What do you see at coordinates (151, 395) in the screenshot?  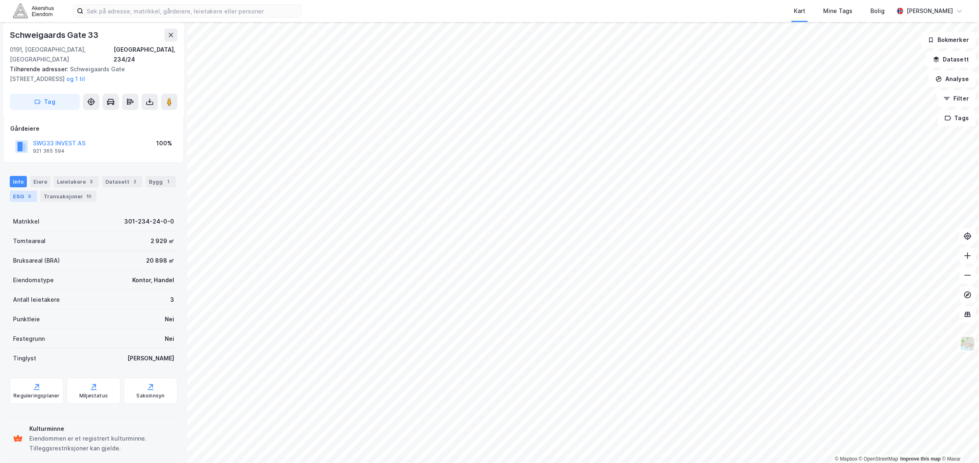 I see `div: Saksinnsyn` at bounding box center [151, 395].